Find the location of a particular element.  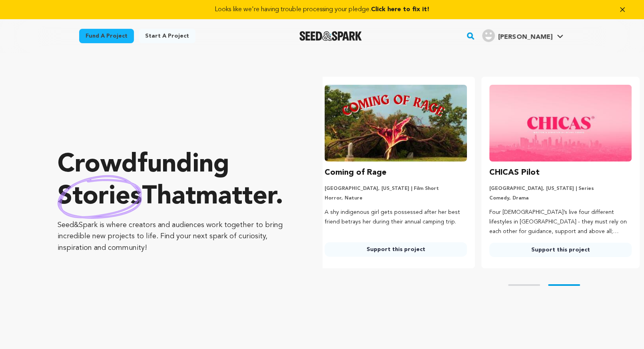

img: Coming of Rage image is located at coordinates (396, 123).